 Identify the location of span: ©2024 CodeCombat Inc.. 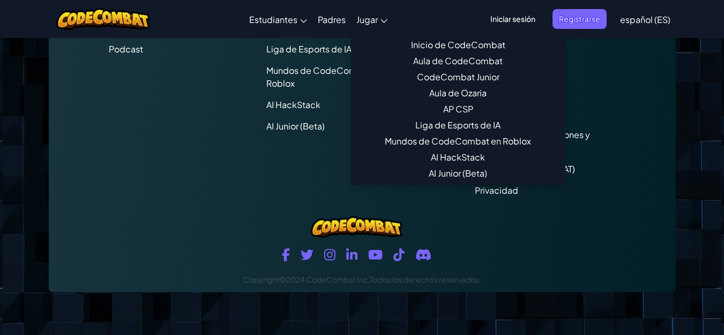
(324, 280).